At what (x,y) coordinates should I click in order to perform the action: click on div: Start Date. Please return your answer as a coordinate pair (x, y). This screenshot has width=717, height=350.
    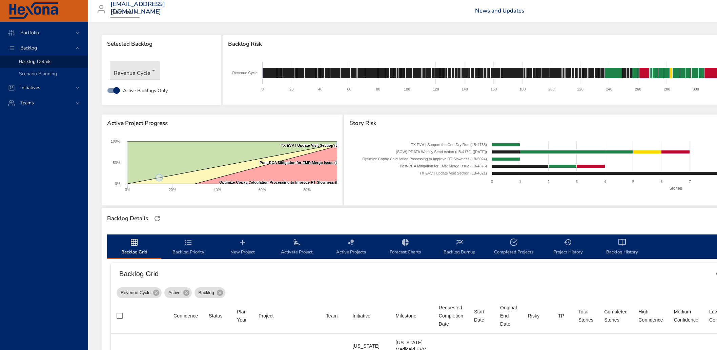
    Looking at the image, I should click on (481, 316).